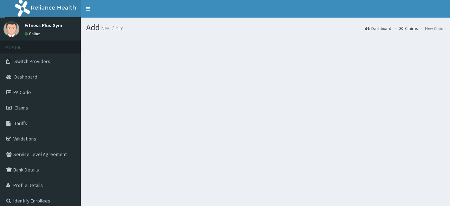 The width and height of the screenshot is (450, 206). I want to click on p: Fitness Plus Gym, so click(43, 25).